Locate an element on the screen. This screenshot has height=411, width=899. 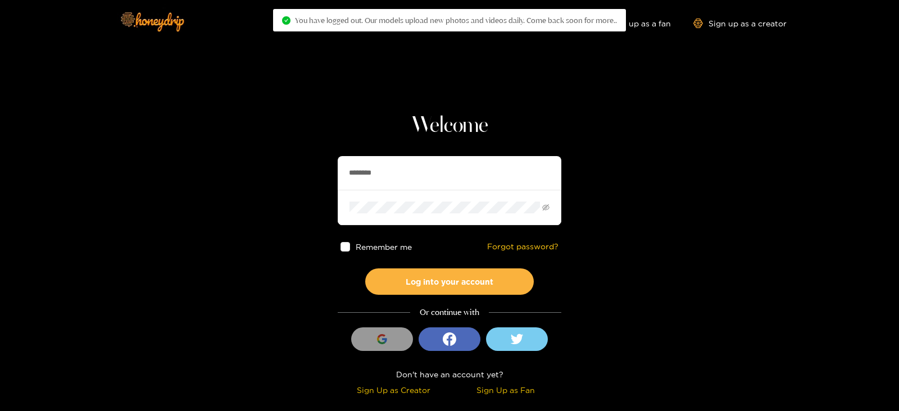
span: You have logged out. Our models upload new photos and videos daily. Come back soon for more.. is located at coordinates (456, 20).